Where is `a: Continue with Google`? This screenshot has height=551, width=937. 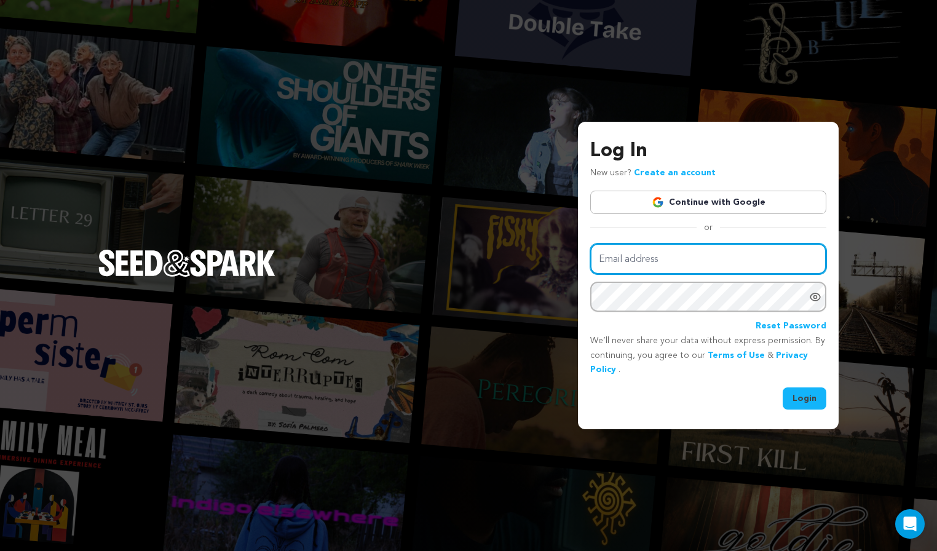
a: Continue with Google is located at coordinates (708, 202).